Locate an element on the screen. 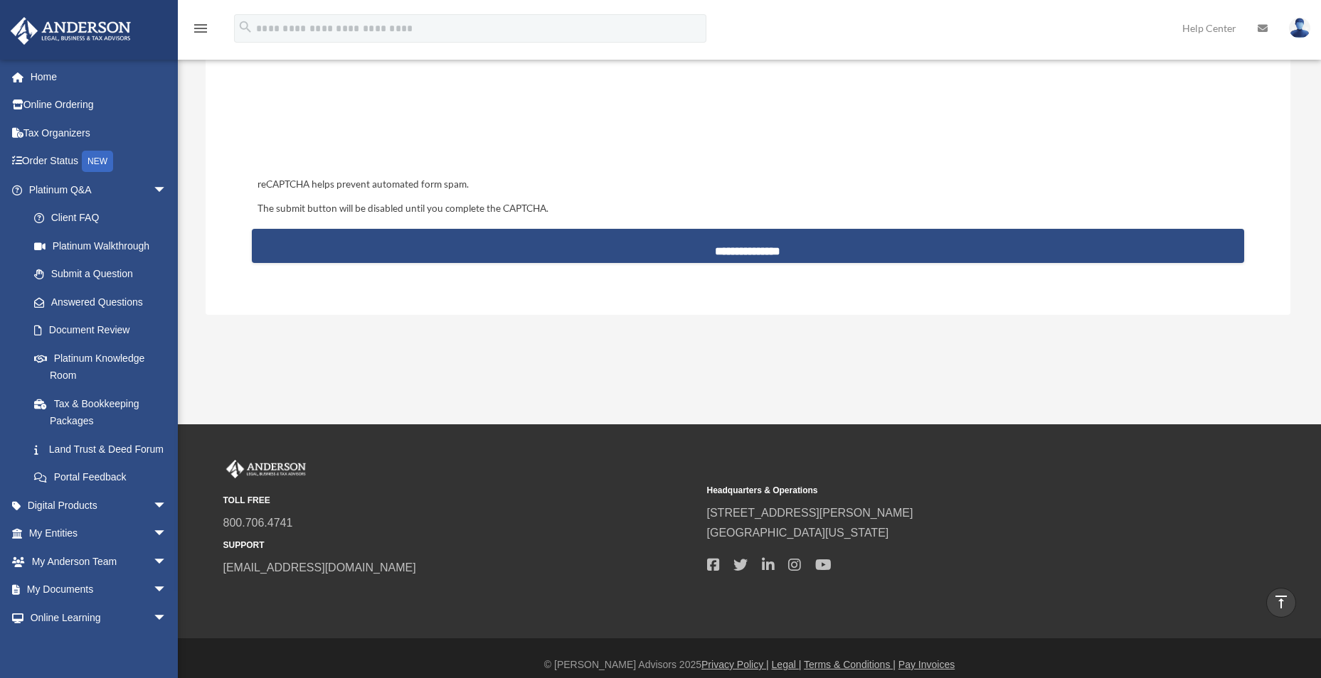 This screenshot has width=1321, height=678. a: Home is located at coordinates (99, 77).